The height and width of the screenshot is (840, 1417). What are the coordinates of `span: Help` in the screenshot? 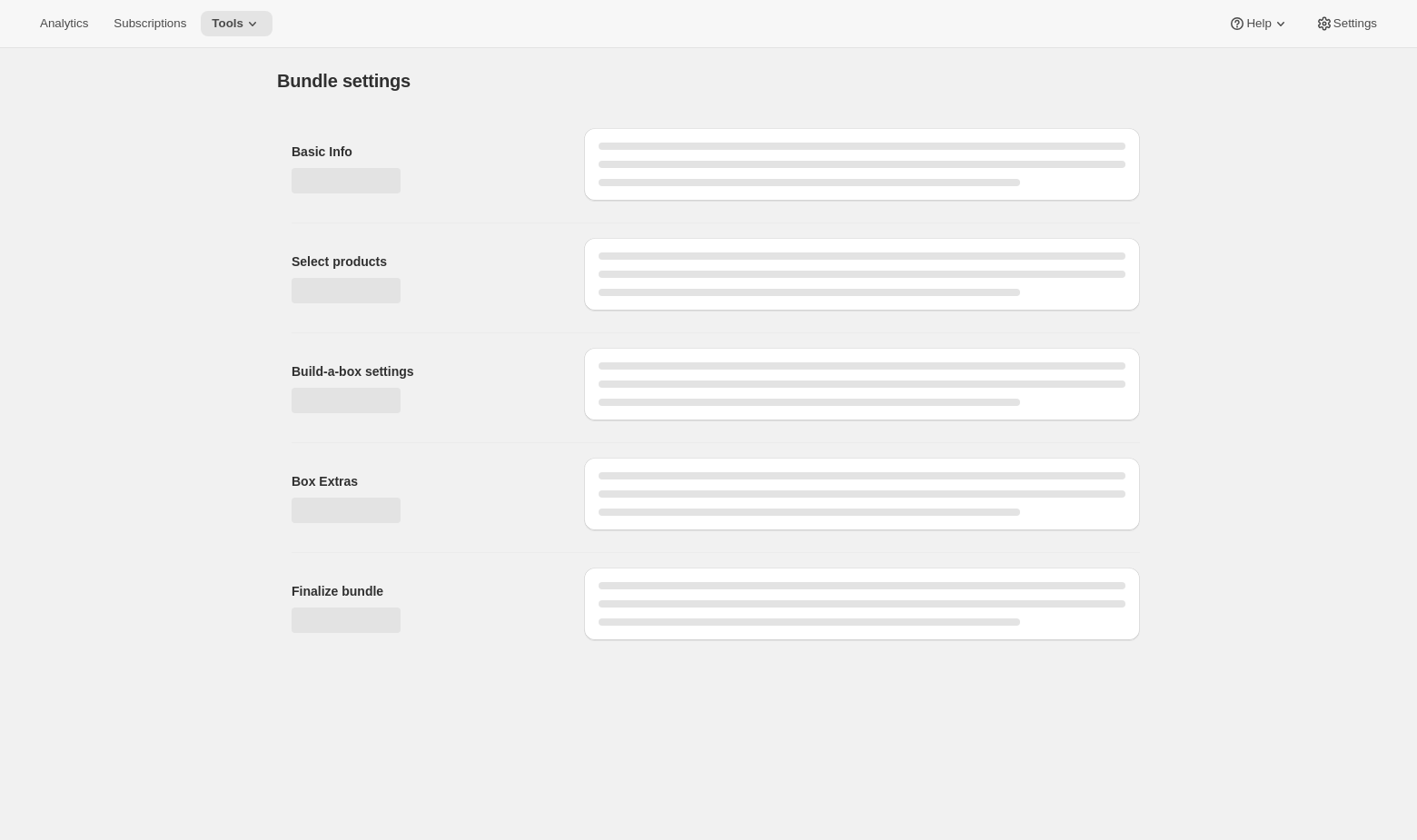 It's located at (1258, 23).